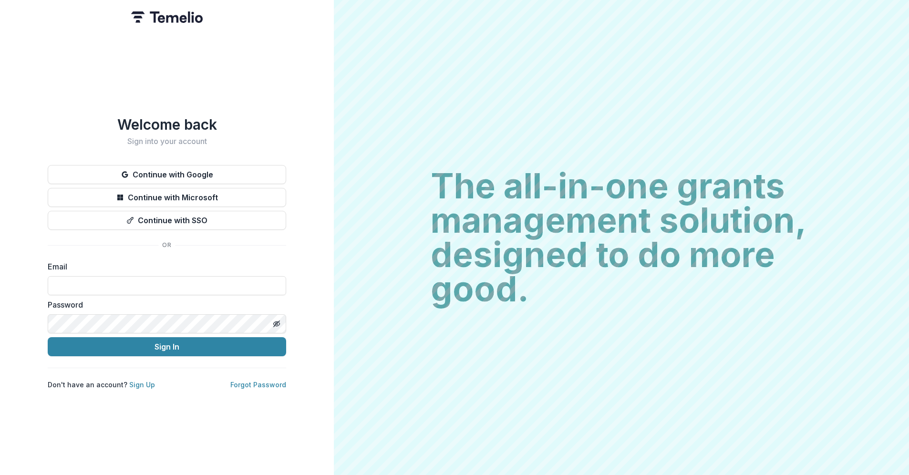 The width and height of the screenshot is (909, 475). I want to click on h2: Sign into your account, so click(167, 141).